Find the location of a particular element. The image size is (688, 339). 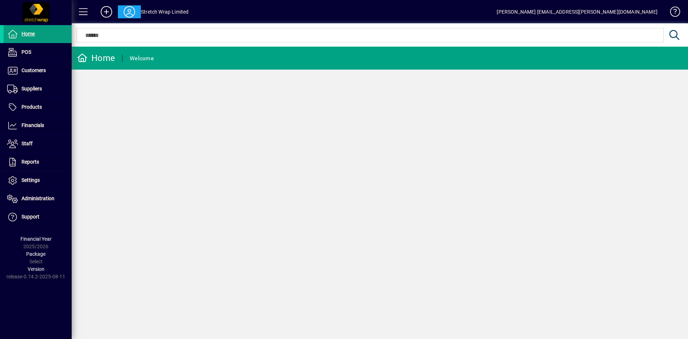

span: Reports is located at coordinates (30, 162).